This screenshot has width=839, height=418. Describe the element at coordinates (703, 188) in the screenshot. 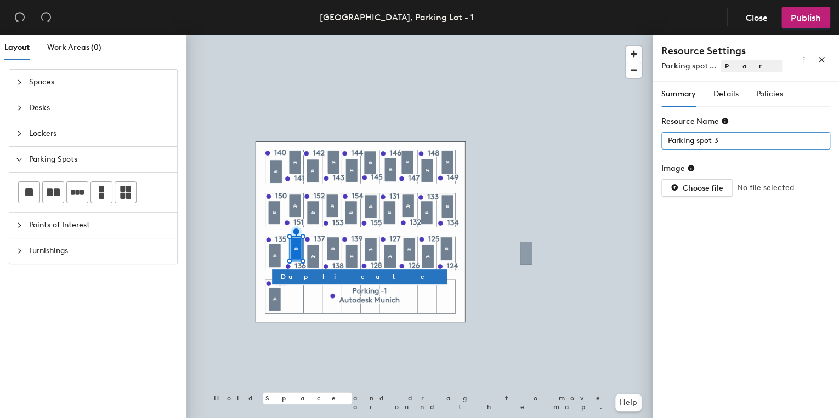

I see `span: Choose file` at that location.